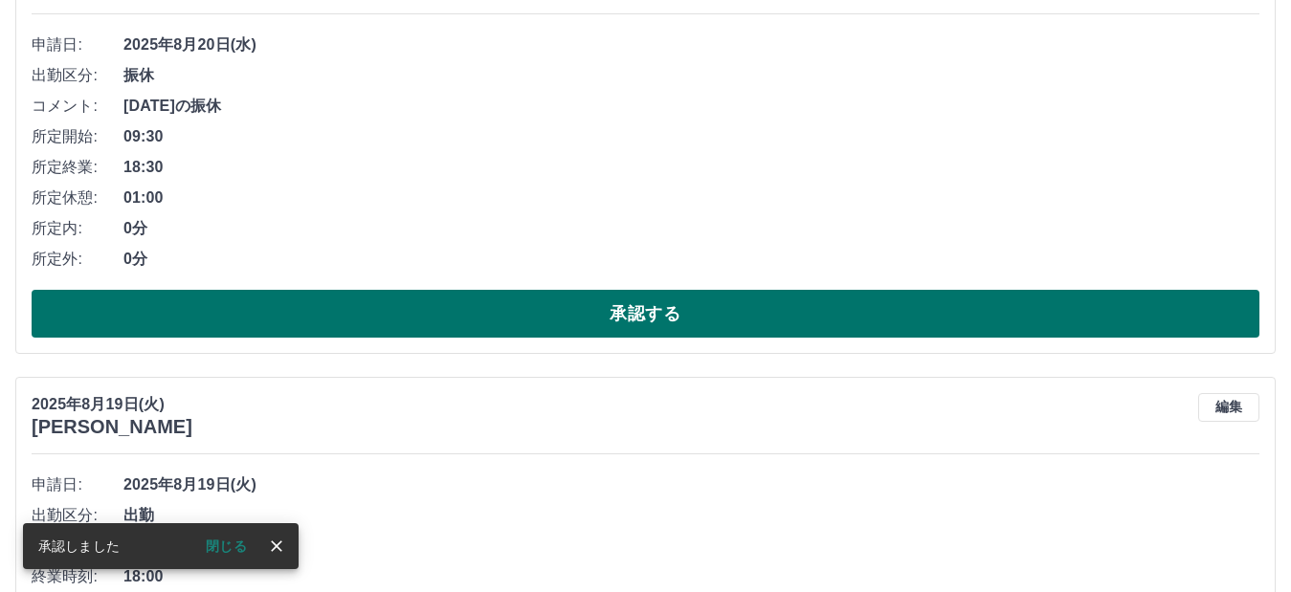  What do you see at coordinates (78, 167) in the screenshot?
I see `span: 所定終業:` at bounding box center [78, 167].